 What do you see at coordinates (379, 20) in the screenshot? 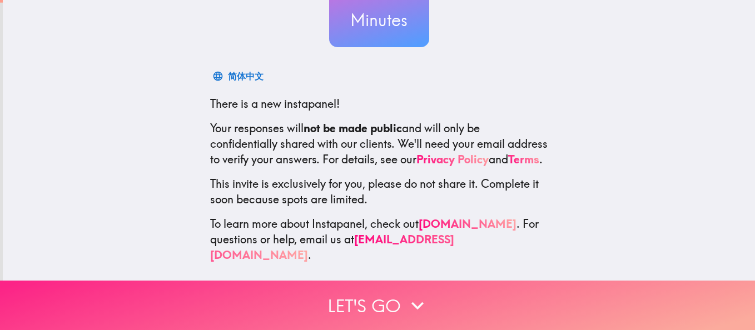
I see `h3: Minutes` at bounding box center [379, 20].